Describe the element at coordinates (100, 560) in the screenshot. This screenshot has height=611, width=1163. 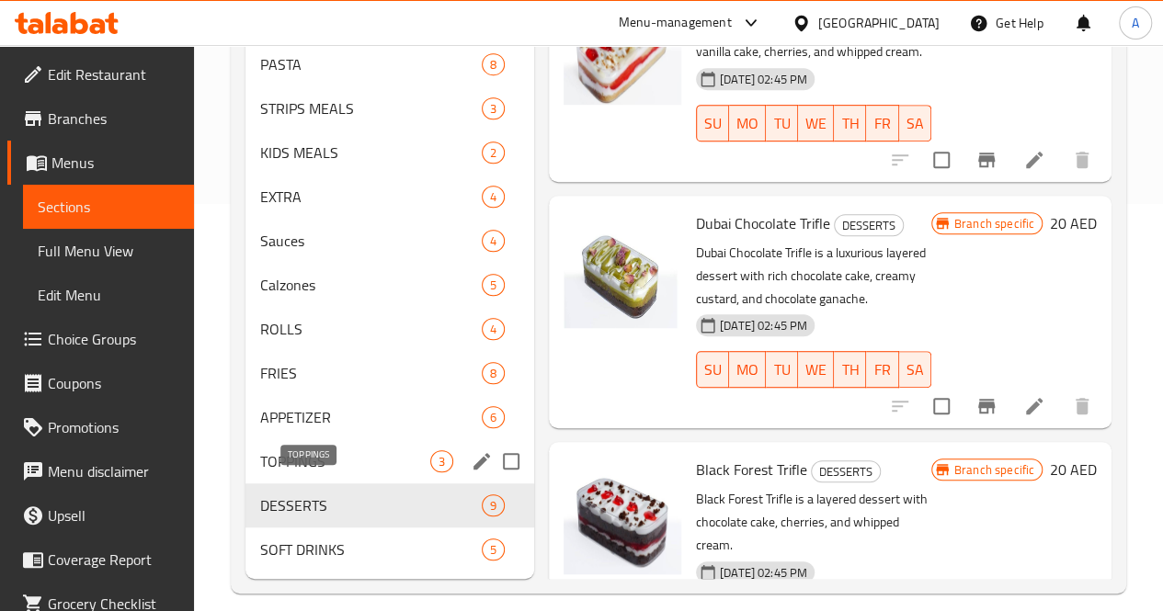
I see `a: Coverage Report` at that location.